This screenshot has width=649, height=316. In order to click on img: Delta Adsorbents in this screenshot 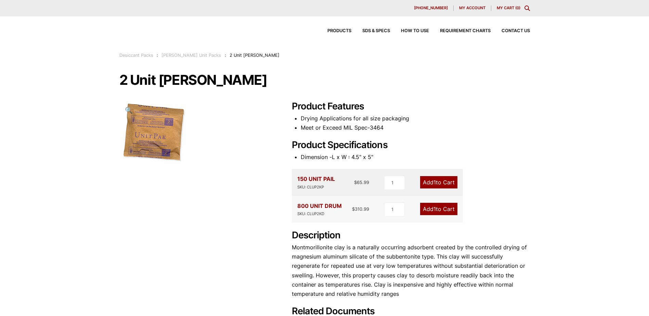, I will do `click(171, 28)`.